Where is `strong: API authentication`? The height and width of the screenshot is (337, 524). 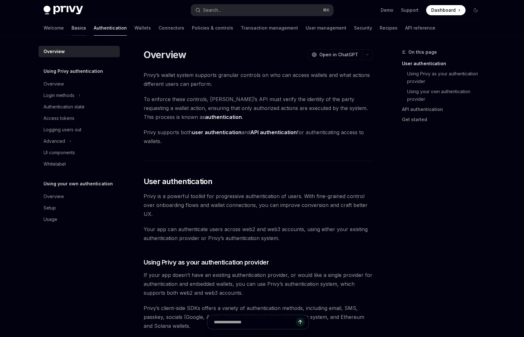
strong: API authentication is located at coordinates (274, 132).